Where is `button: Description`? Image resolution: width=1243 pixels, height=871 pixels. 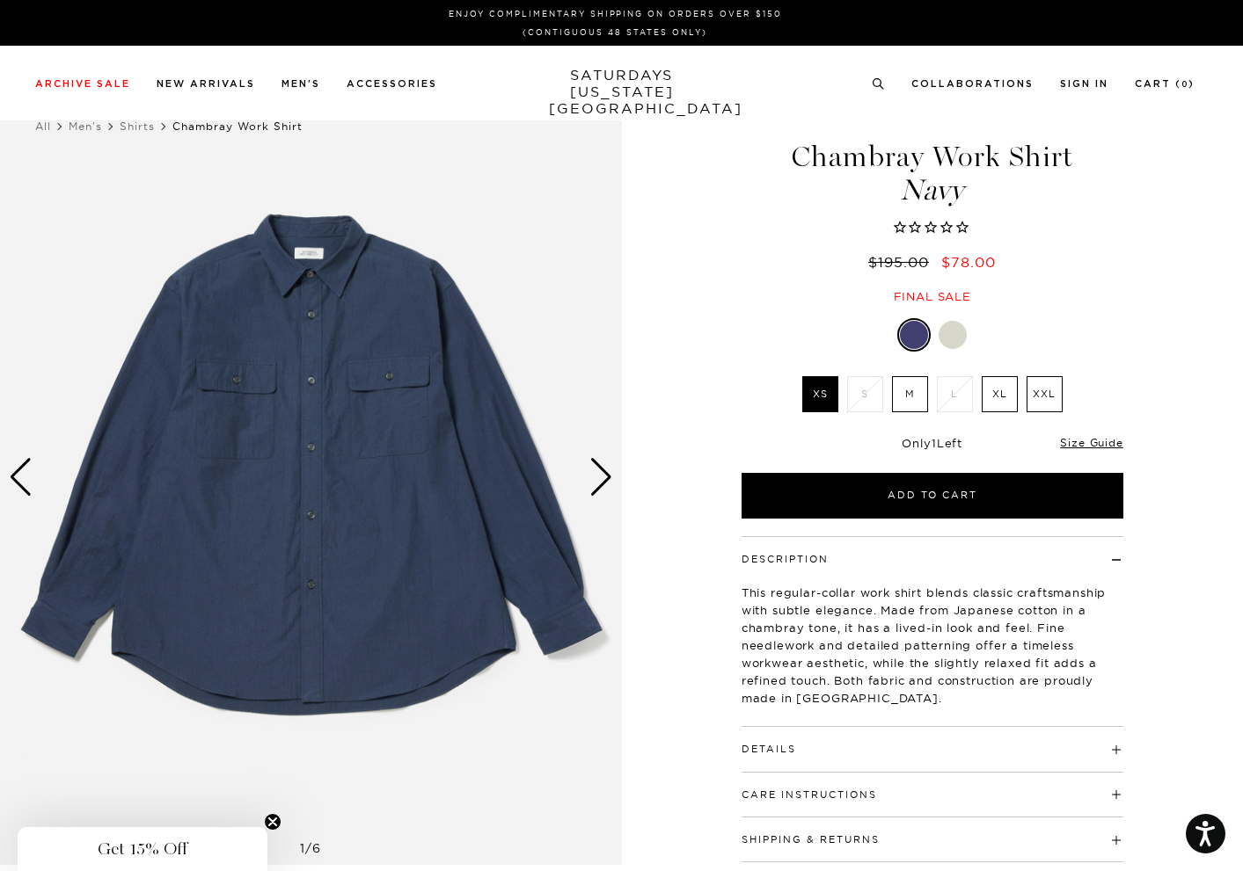 button: Description is located at coordinates (784, 559).